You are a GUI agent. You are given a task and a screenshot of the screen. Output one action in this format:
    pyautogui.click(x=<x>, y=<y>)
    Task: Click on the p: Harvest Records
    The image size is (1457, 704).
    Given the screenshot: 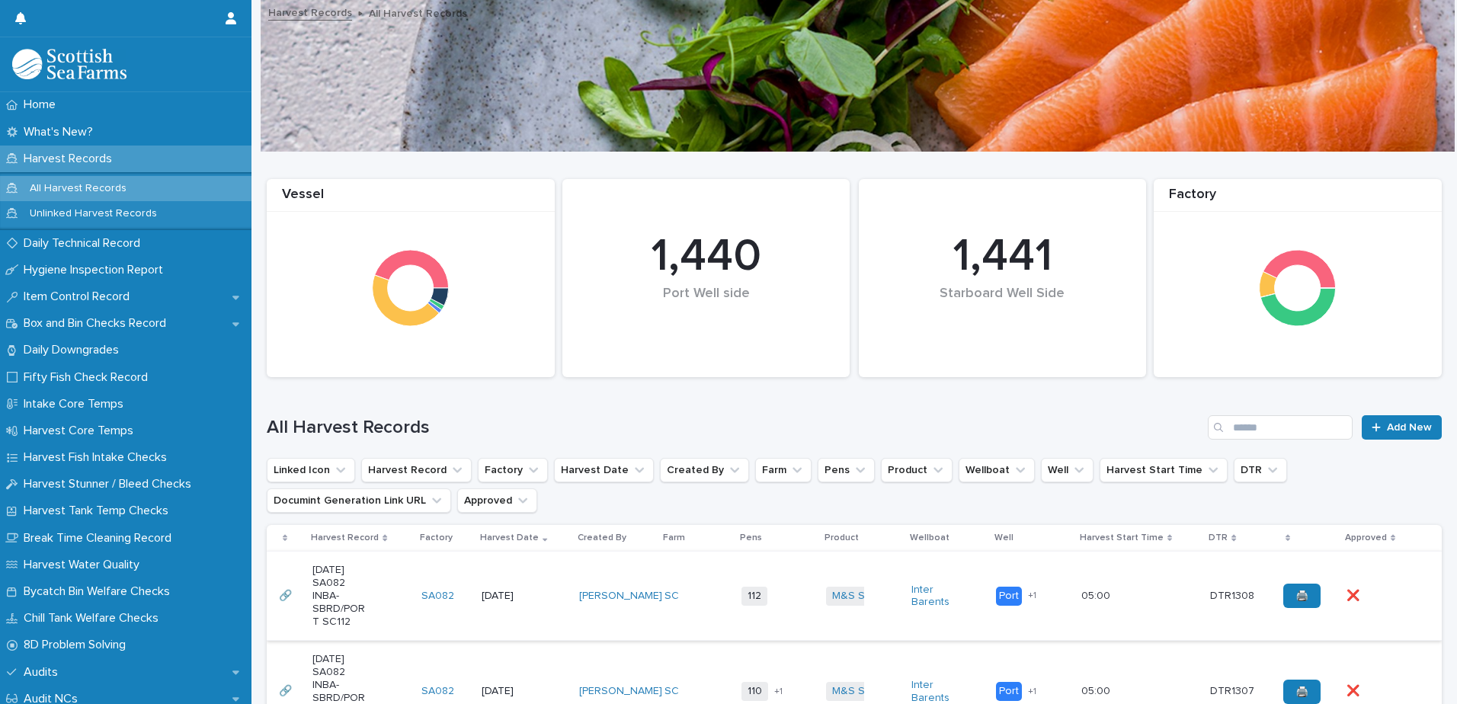 What is the action you would take?
    pyautogui.click(x=71, y=158)
    